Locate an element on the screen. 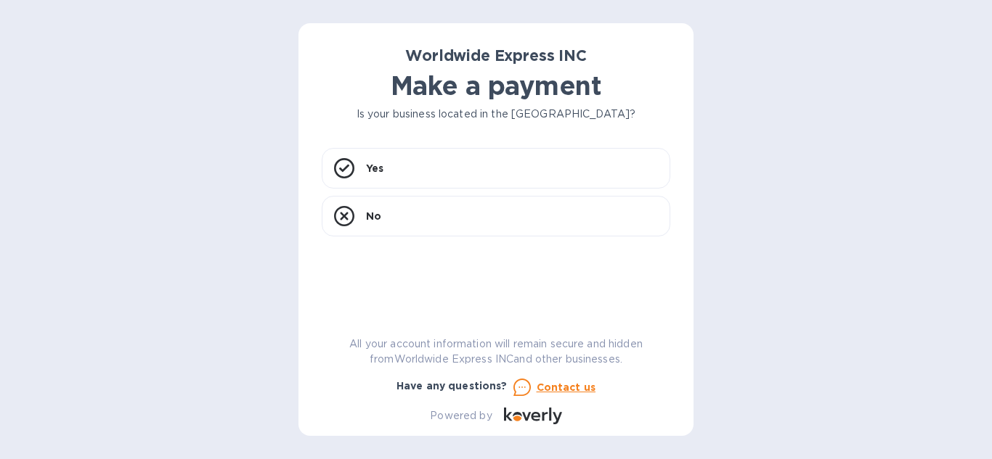  h1: Make a payment is located at coordinates (496, 86).